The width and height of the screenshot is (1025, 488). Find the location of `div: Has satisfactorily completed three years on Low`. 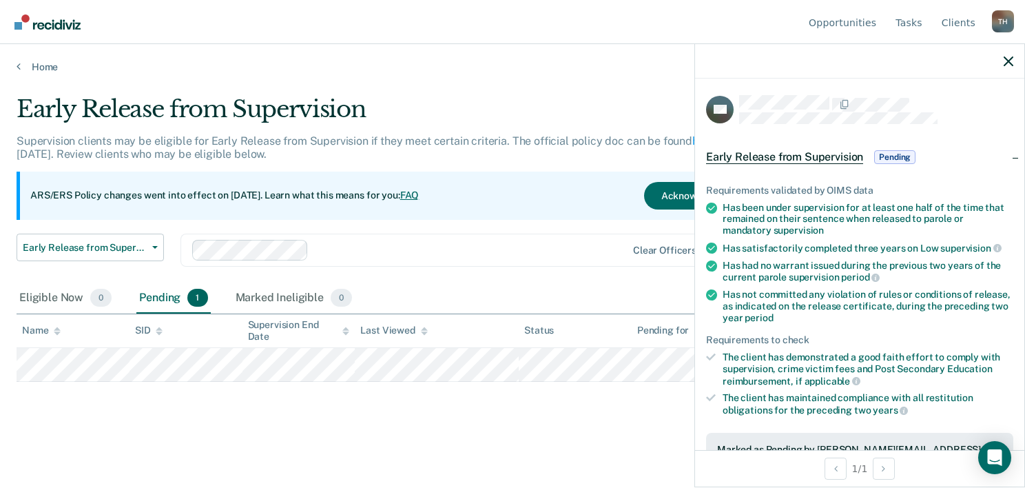

div: Has satisfactorily completed three years on Low is located at coordinates (868, 248).